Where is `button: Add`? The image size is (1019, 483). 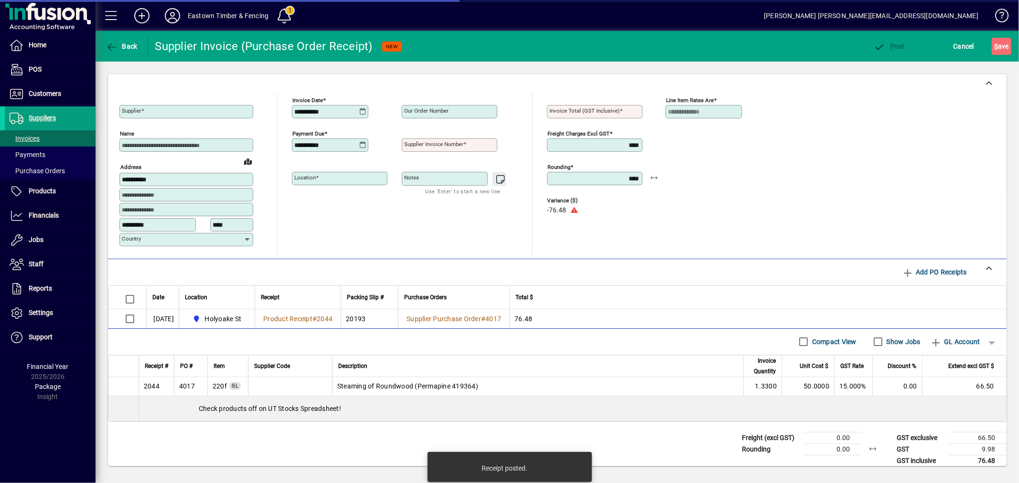 button: Add is located at coordinates (142, 16).